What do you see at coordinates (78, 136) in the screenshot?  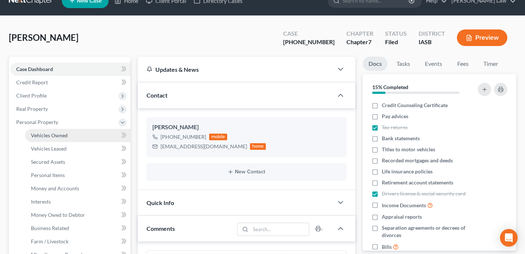 I see `a: Vehicles Owned` at bounding box center [78, 136].